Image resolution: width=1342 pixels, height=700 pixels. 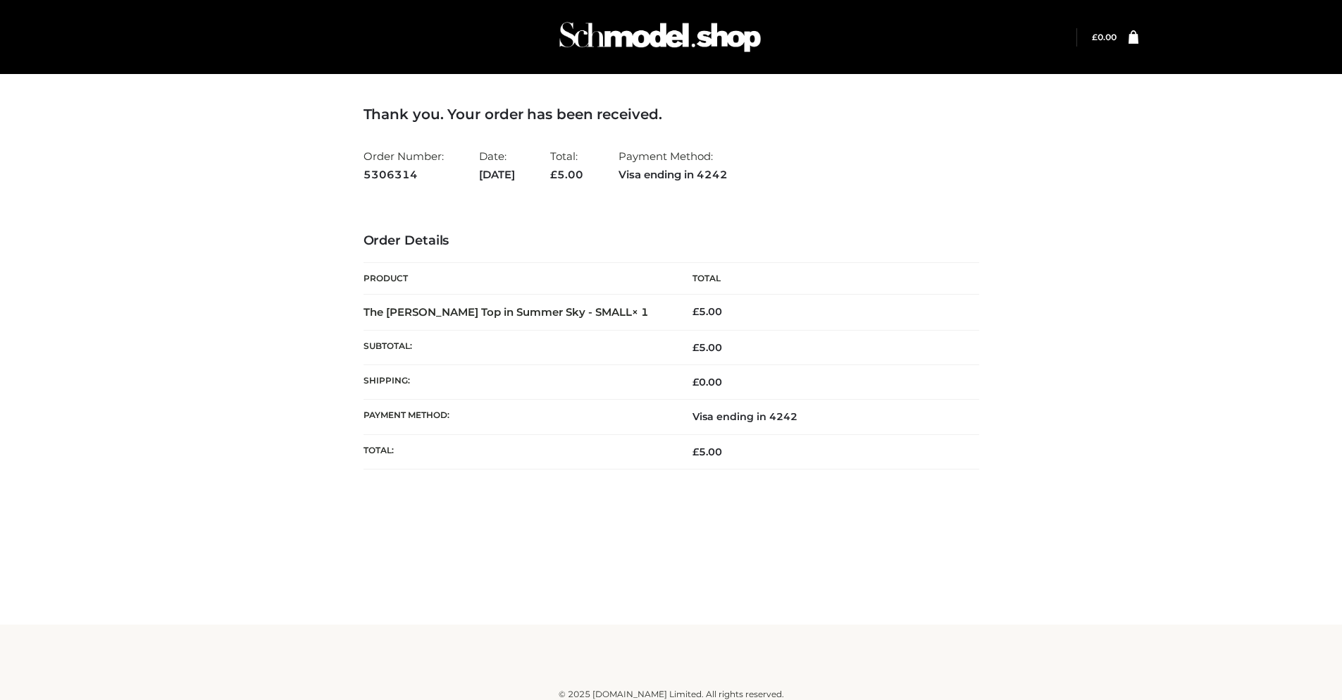 I want to click on th: Total, so click(x=825, y=278).